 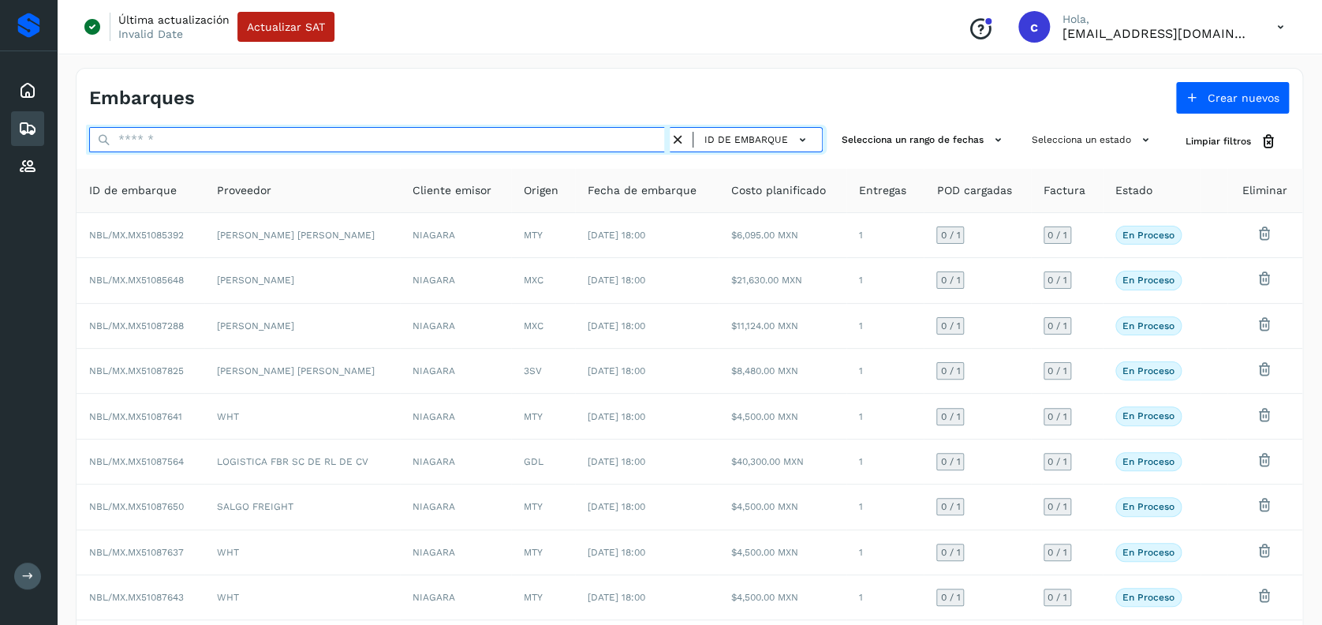 What do you see at coordinates (1157, 19) in the screenshot?
I see `p: Hola,` at bounding box center [1157, 19].